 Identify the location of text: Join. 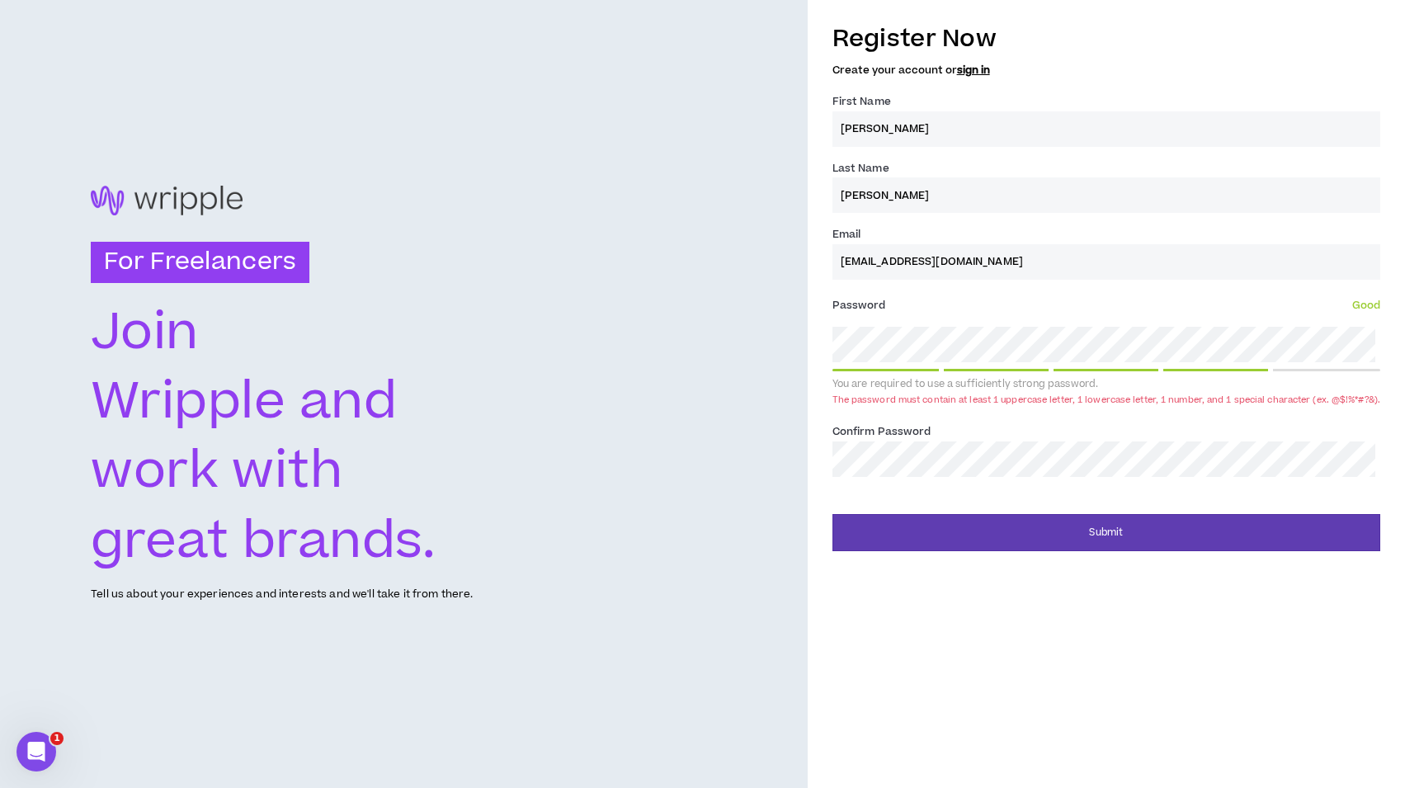
(144, 333).